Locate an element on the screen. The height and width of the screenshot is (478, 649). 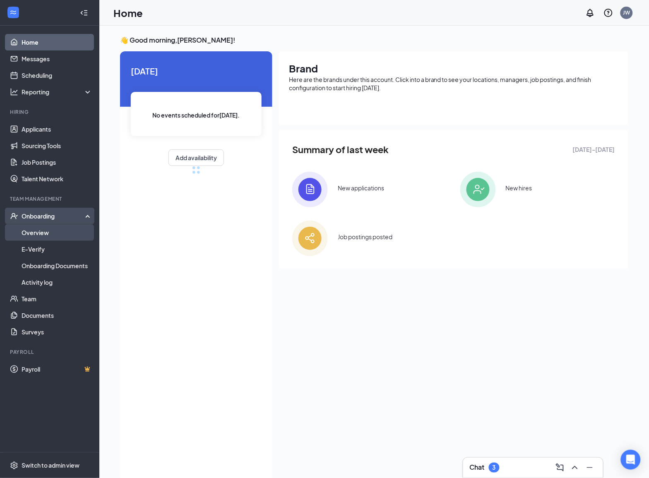
a: Sourcing Tools is located at coordinates (57, 146).